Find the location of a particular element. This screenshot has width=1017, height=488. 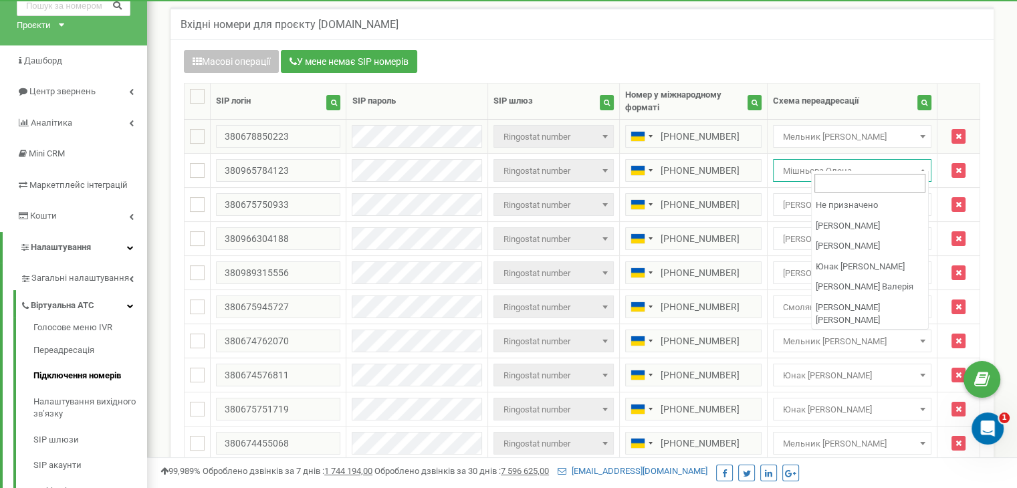

u: 1 744 194,00 is located at coordinates (348, 471).